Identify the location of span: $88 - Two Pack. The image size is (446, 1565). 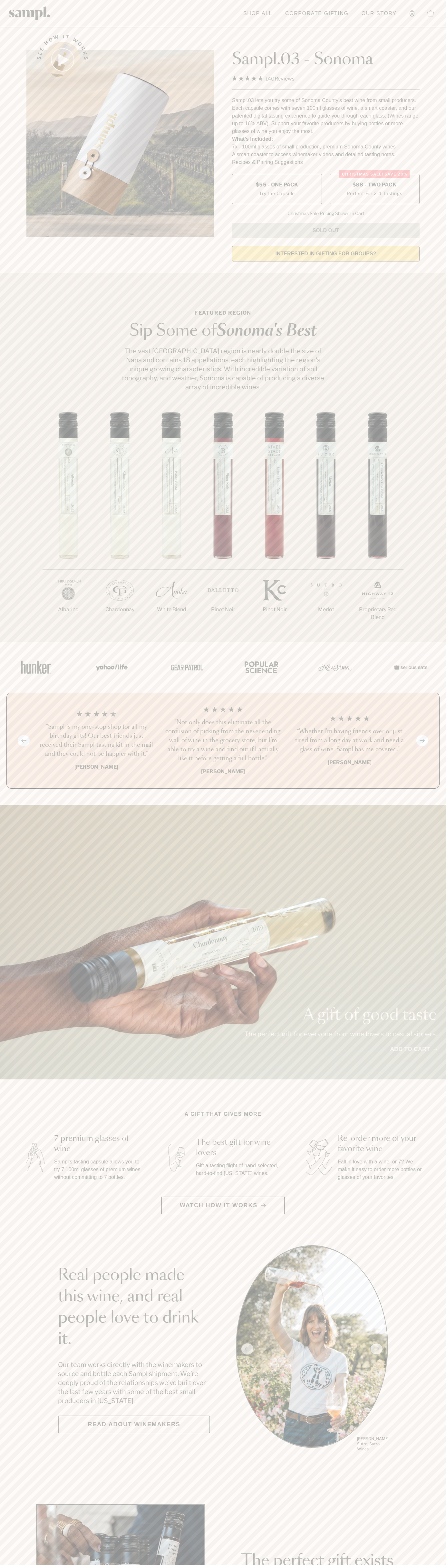
(374, 185).